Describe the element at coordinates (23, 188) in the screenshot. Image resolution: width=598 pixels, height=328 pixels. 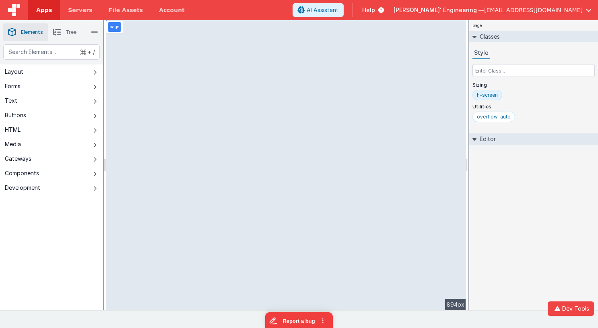
I see `div: Development` at that location.